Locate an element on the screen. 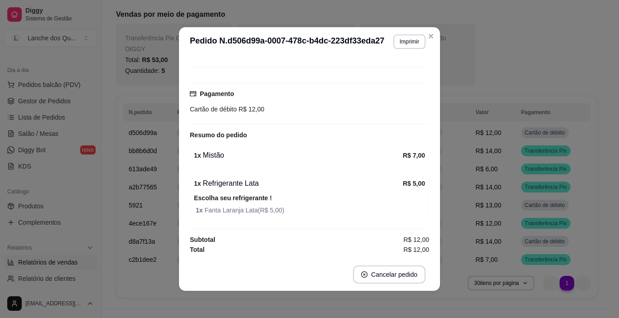 Image resolution: width=619 pixels, height=318 pixels. button: close-circleCancelar pedido is located at coordinates (389, 275).